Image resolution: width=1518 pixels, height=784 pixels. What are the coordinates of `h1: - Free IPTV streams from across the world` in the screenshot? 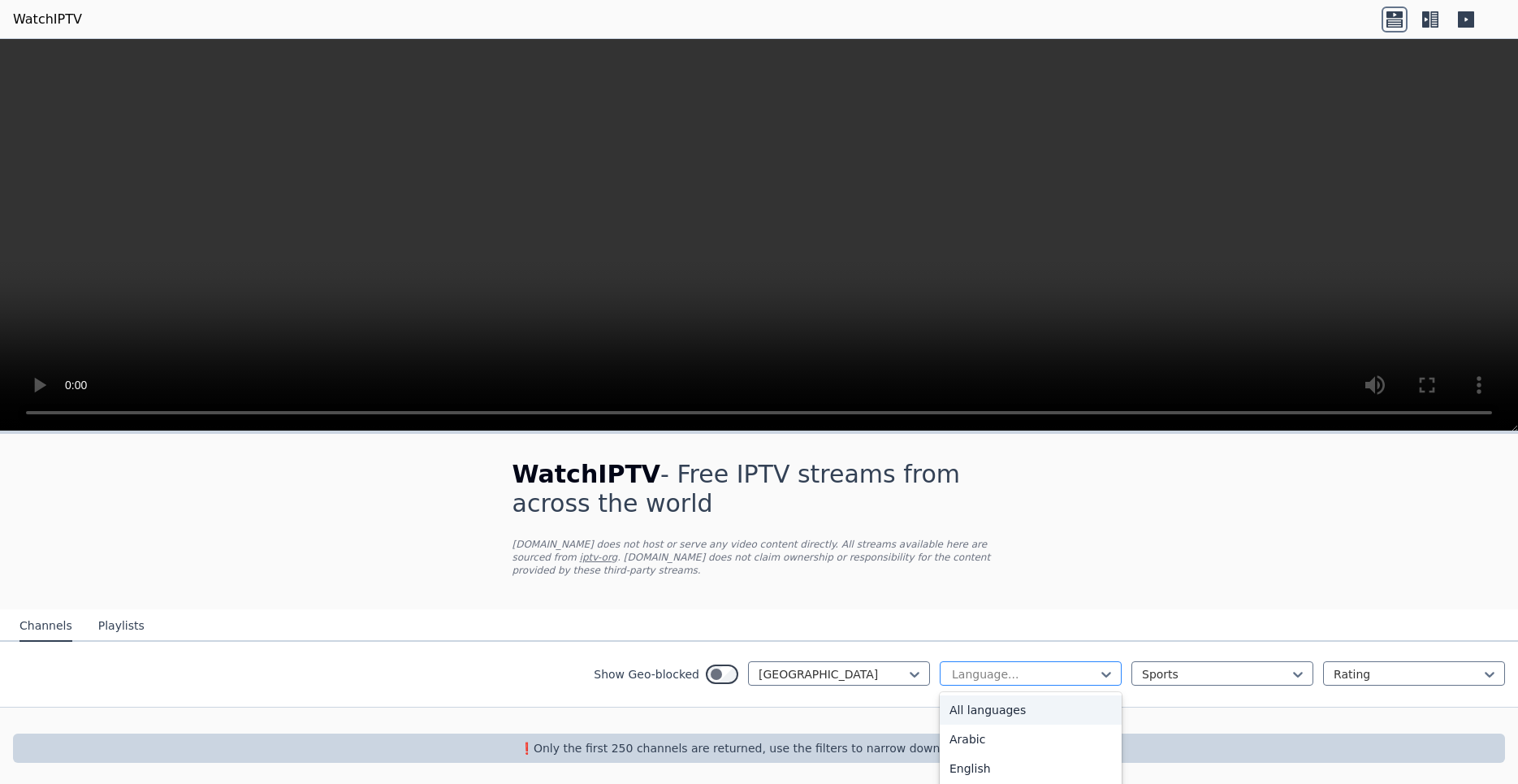 It's located at (759, 489).